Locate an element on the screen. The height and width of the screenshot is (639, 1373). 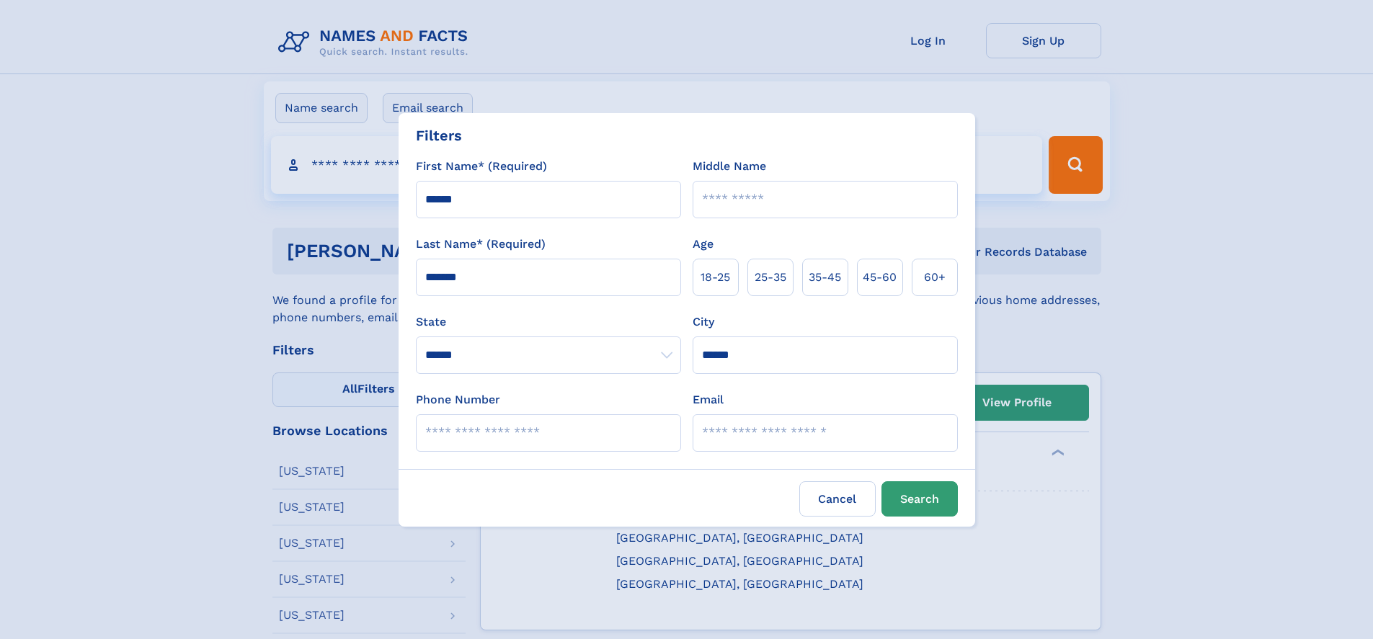
label: City is located at coordinates (703, 322).